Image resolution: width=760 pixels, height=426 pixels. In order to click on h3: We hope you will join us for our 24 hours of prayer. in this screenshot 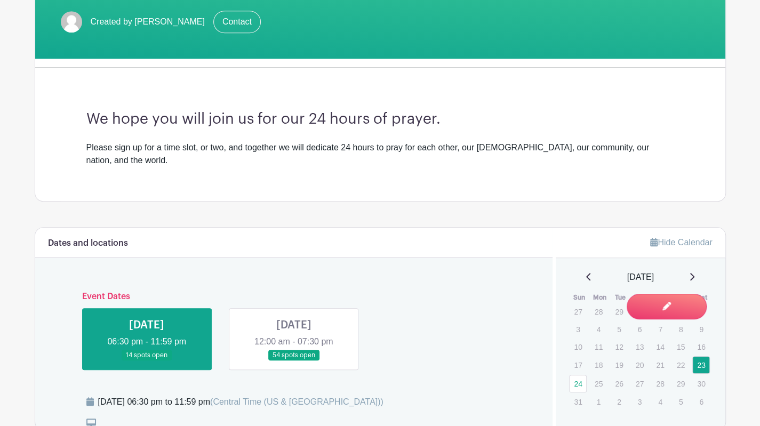, I will do `click(380, 120)`.